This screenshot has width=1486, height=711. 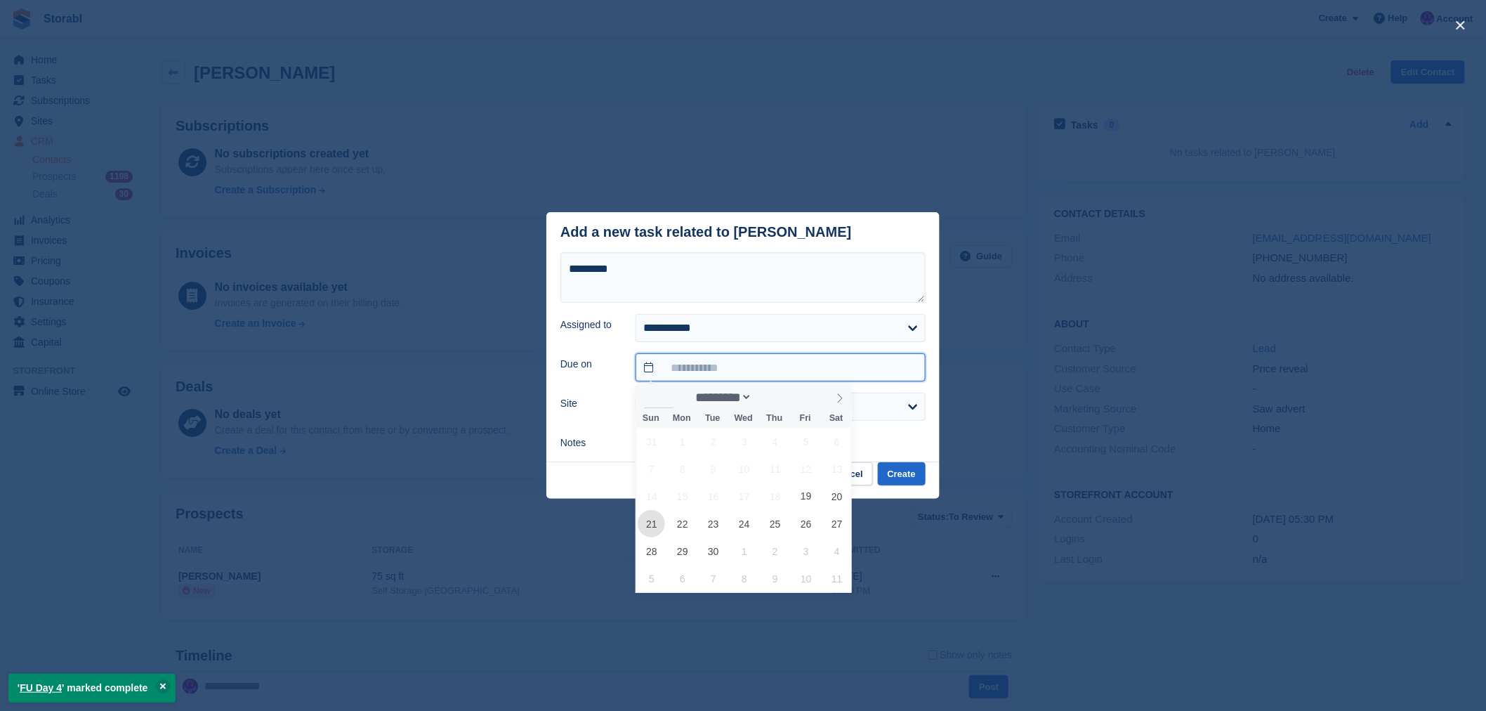 I want to click on span: Sun, so click(x=651, y=418).